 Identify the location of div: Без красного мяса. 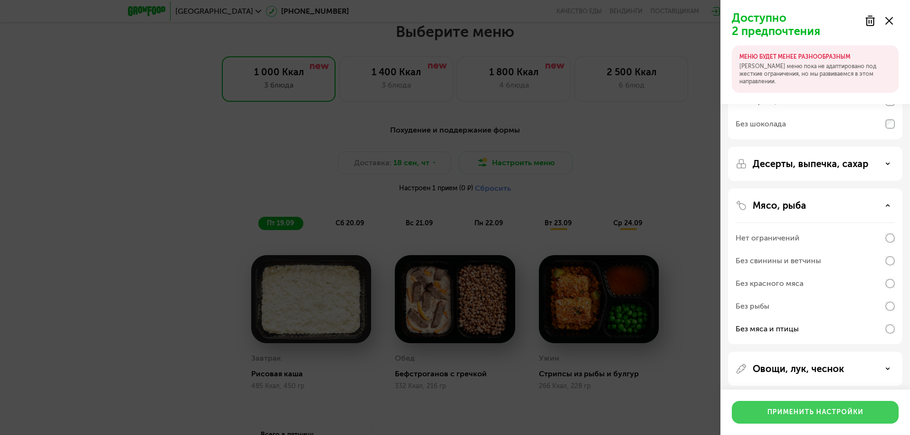
(769, 284).